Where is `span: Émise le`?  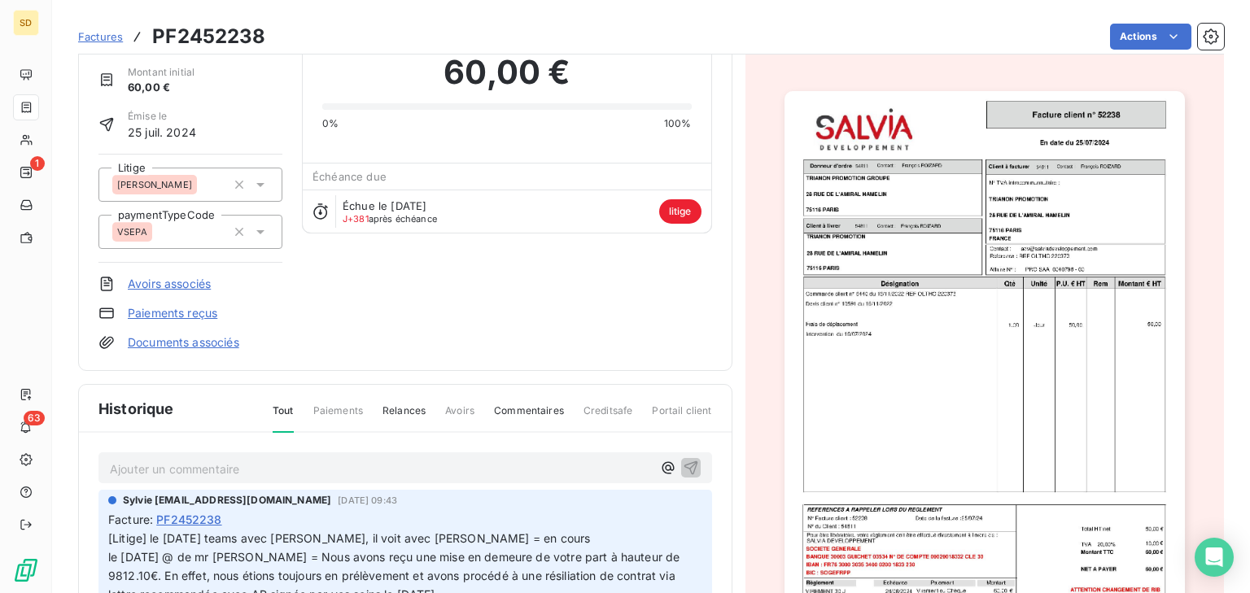 span: Émise le is located at coordinates (162, 116).